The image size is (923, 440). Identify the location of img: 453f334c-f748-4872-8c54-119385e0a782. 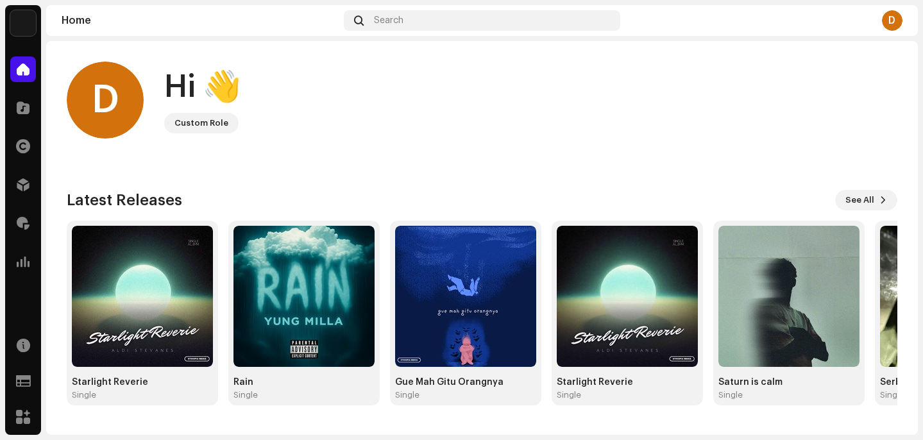
(23, 23).